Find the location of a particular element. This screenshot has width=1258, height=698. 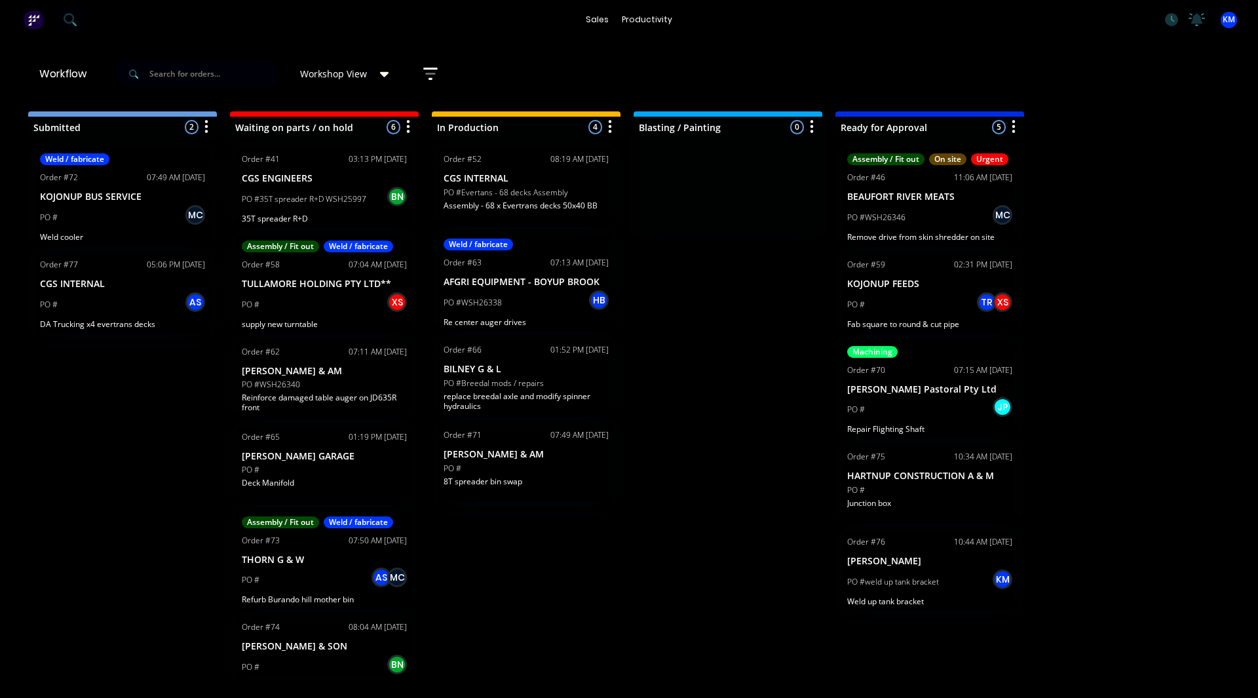

p: 35T spreader R+D is located at coordinates (324, 218).